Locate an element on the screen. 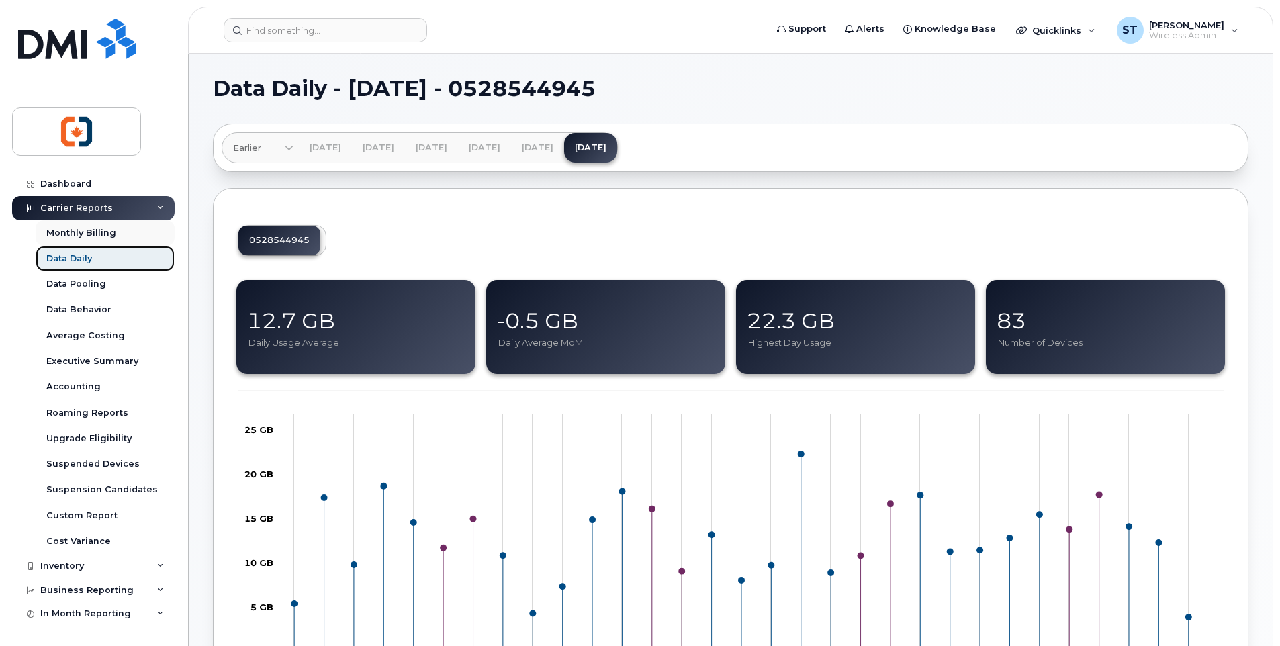 The width and height of the screenshot is (1280, 646). a: Earlier is located at coordinates (258, 148).